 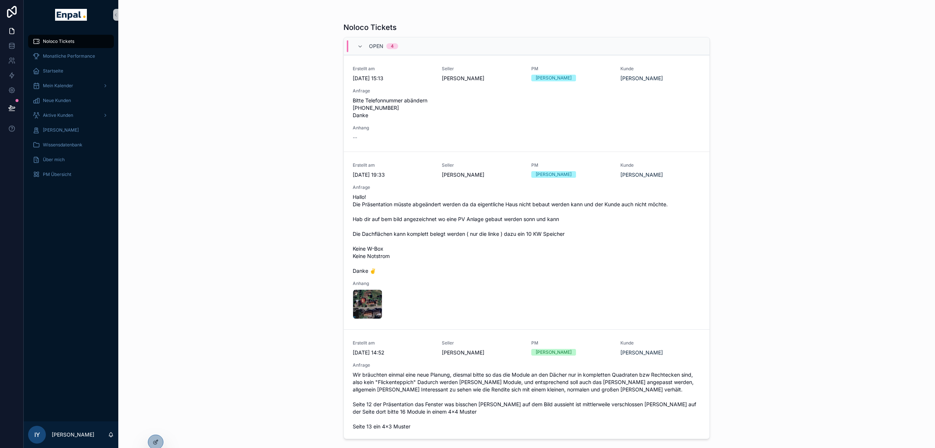 I want to click on span: Startseite, so click(x=53, y=71).